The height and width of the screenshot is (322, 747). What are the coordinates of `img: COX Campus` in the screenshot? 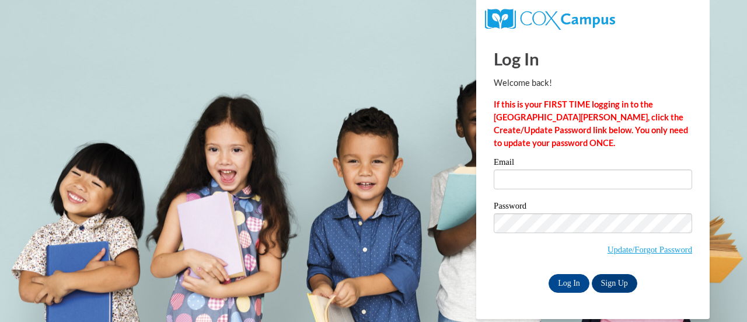 It's located at (550, 19).